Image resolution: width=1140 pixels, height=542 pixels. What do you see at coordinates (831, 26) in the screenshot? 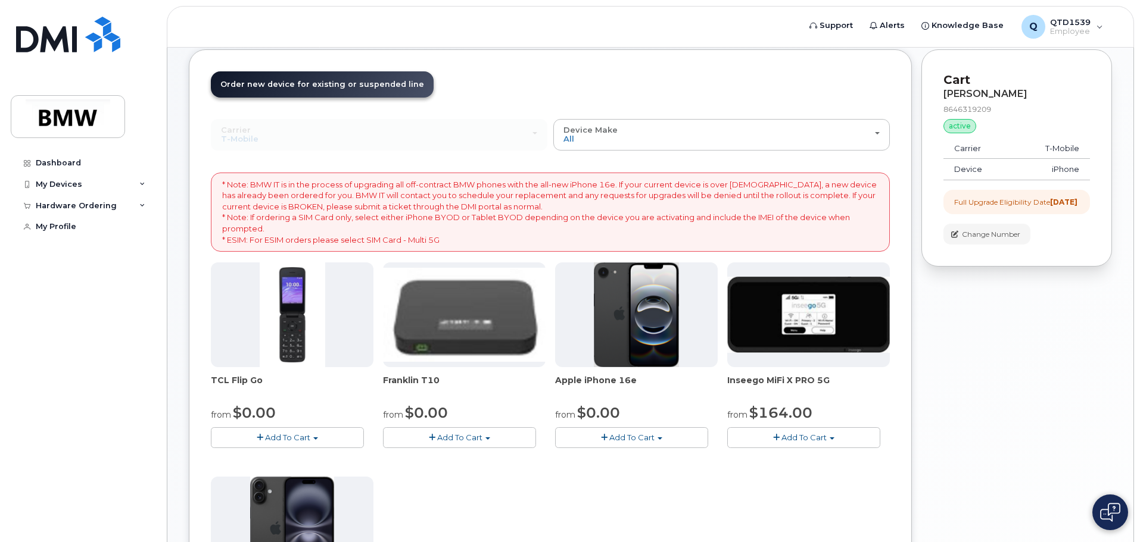
I see `a: Support` at bounding box center [831, 26].